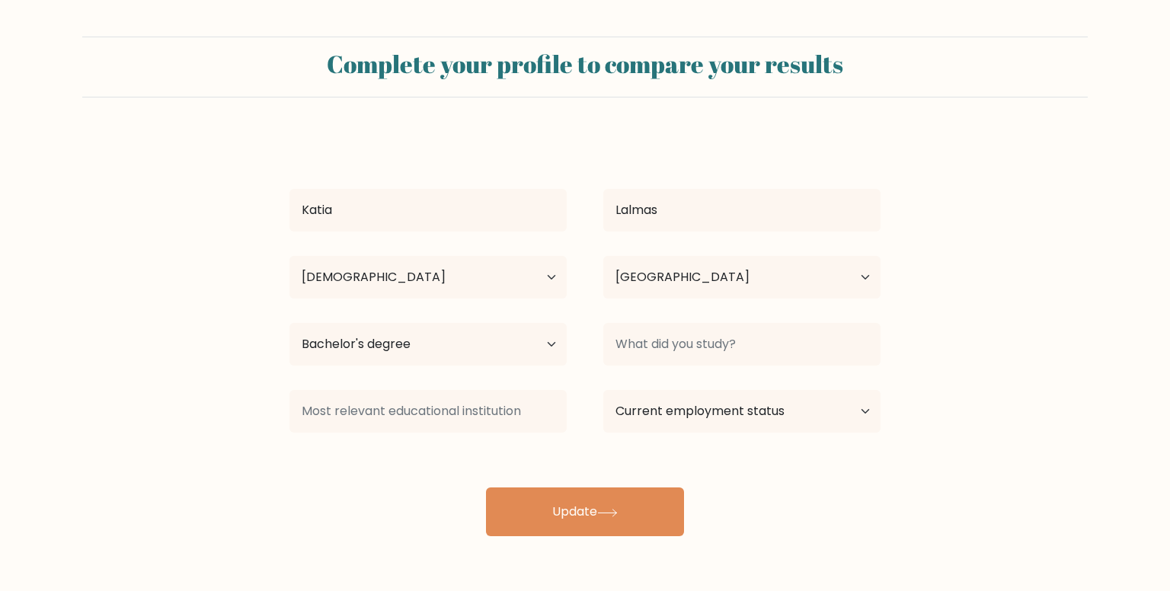 Image resolution: width=1170 pixels, height=591 pixels. I want to click on input: First name, so click(428, 210).